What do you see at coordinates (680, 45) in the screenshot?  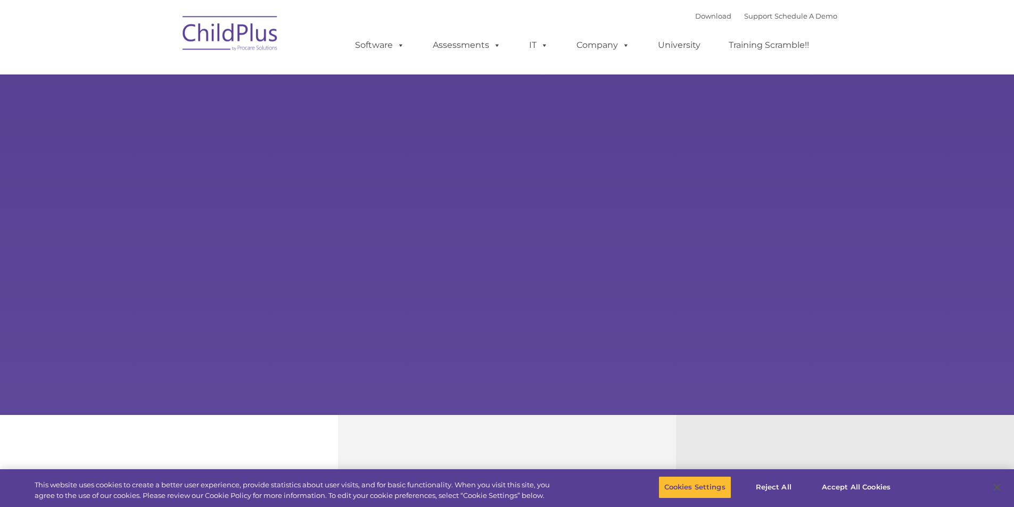 I see `a: University` at bounding box center [680, 45].